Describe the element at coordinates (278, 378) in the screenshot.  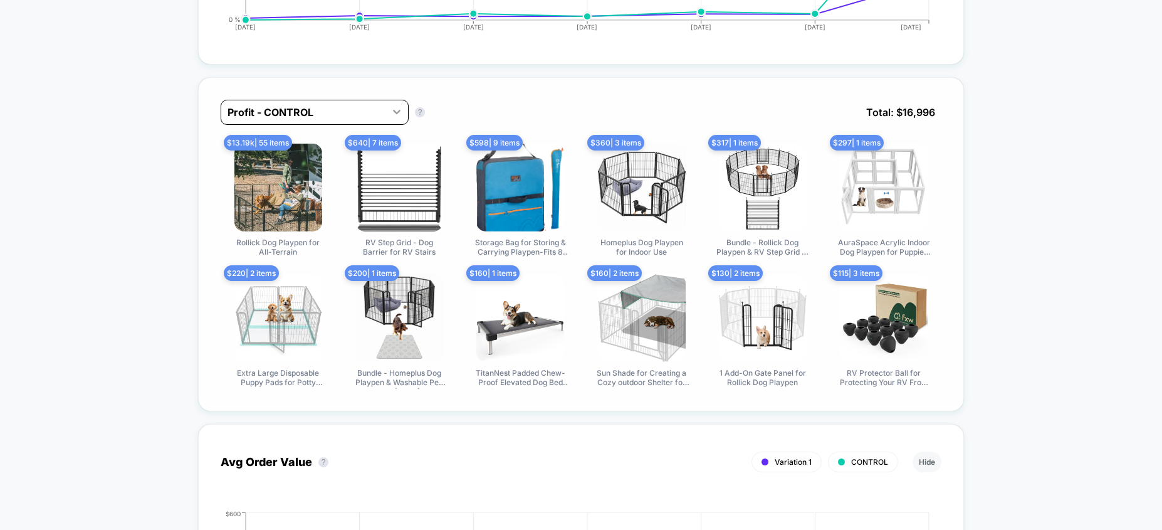
I see `span: Extra Large Disposable Puppy Pads for Potty Training and Whelping` at that location.